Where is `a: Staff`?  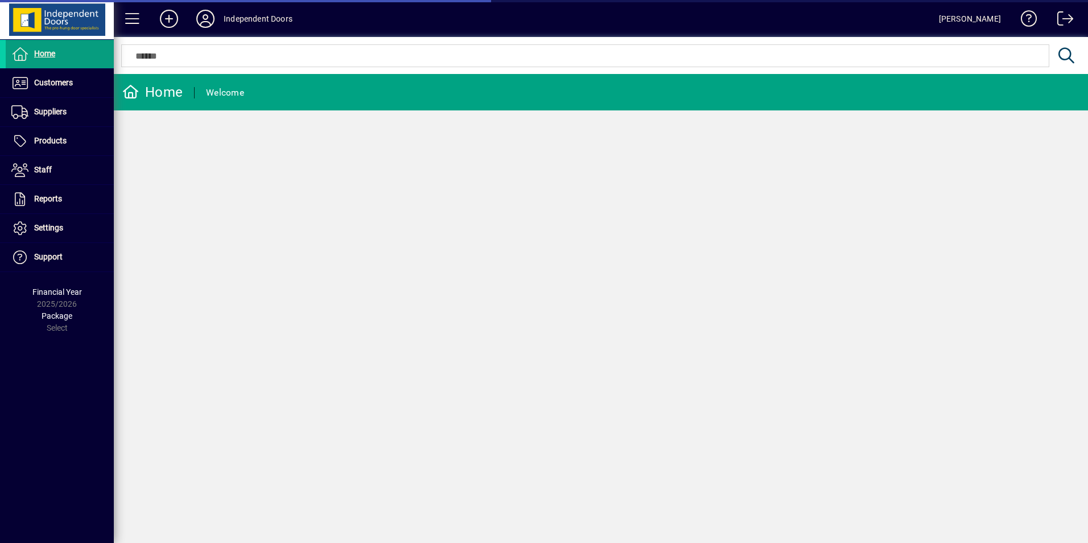
a: Staff is located at coordinates (60, 170).